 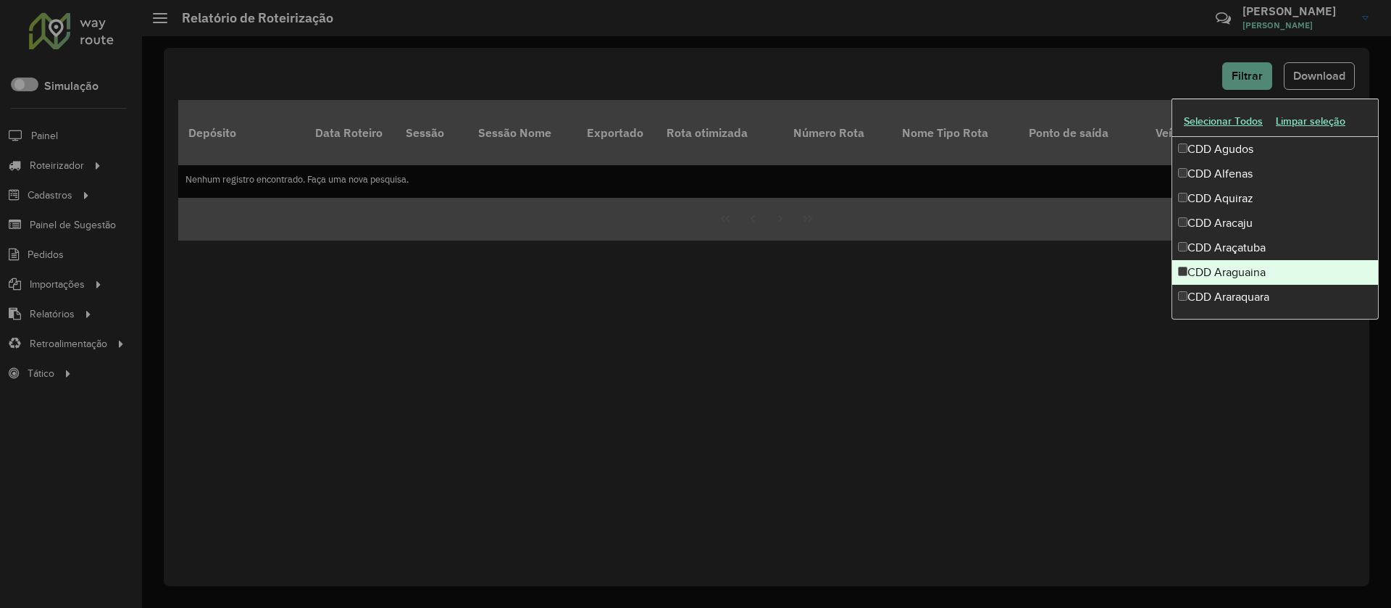 What do you see at coordinates (1275, 297) in the screenshot?
I see `div: CDD Araraquara` at bounding box center [1275, 297].